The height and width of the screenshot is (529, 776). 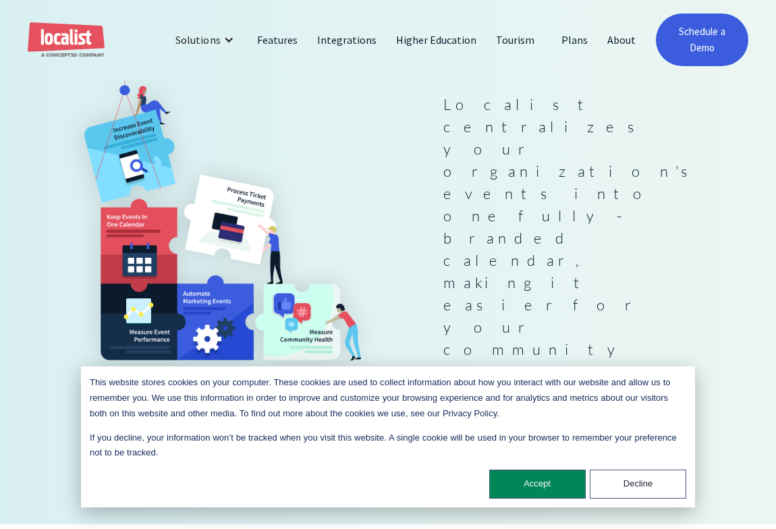 I want to click on p: Localist centralizes your organization's events into one fully-branded calendar, making it easier..., so click(x=554, y=260).